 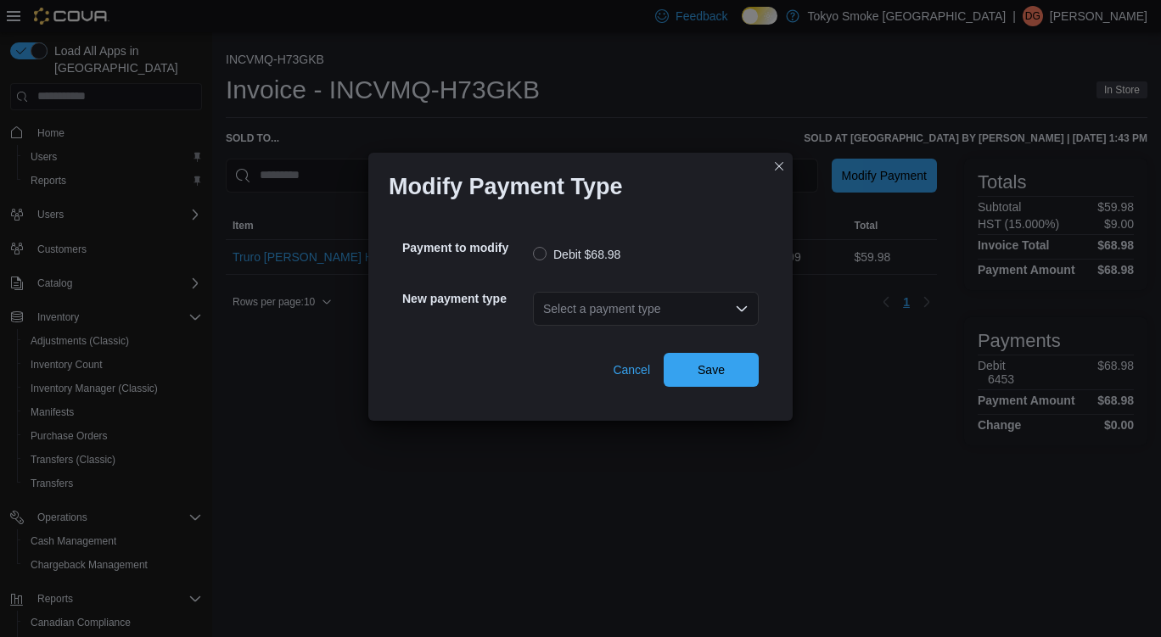 What do you see at coordinates (742, 309) in the screenshot?
I see `button: Open list of options` at bounding box center [742, 309].